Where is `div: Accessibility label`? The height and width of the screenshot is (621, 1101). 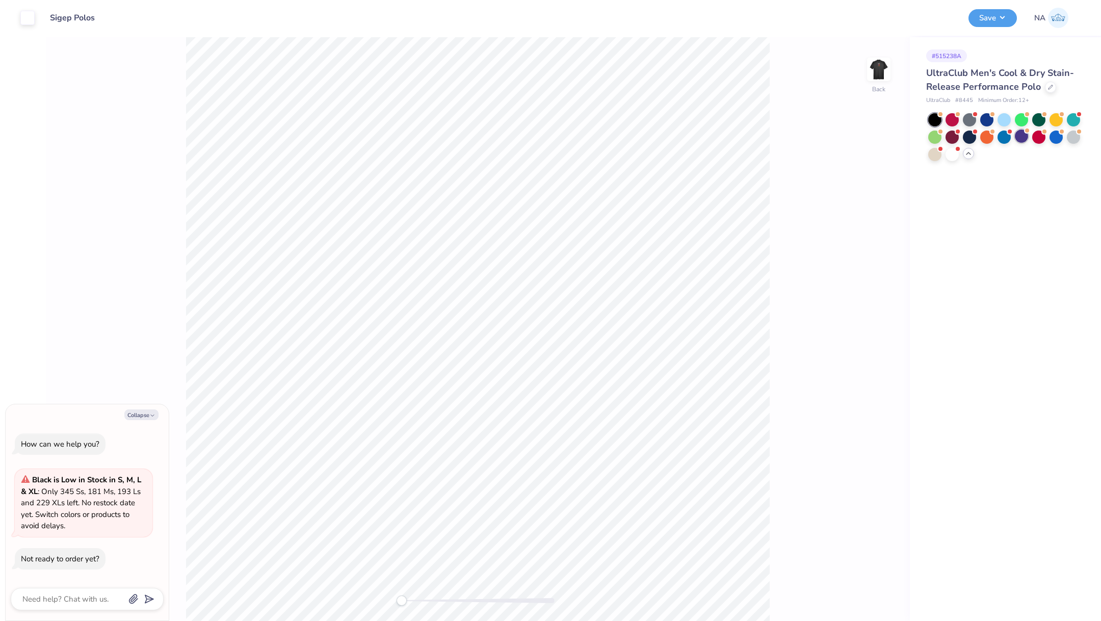
div: Accessibility label is located at coordinates (402, 601).